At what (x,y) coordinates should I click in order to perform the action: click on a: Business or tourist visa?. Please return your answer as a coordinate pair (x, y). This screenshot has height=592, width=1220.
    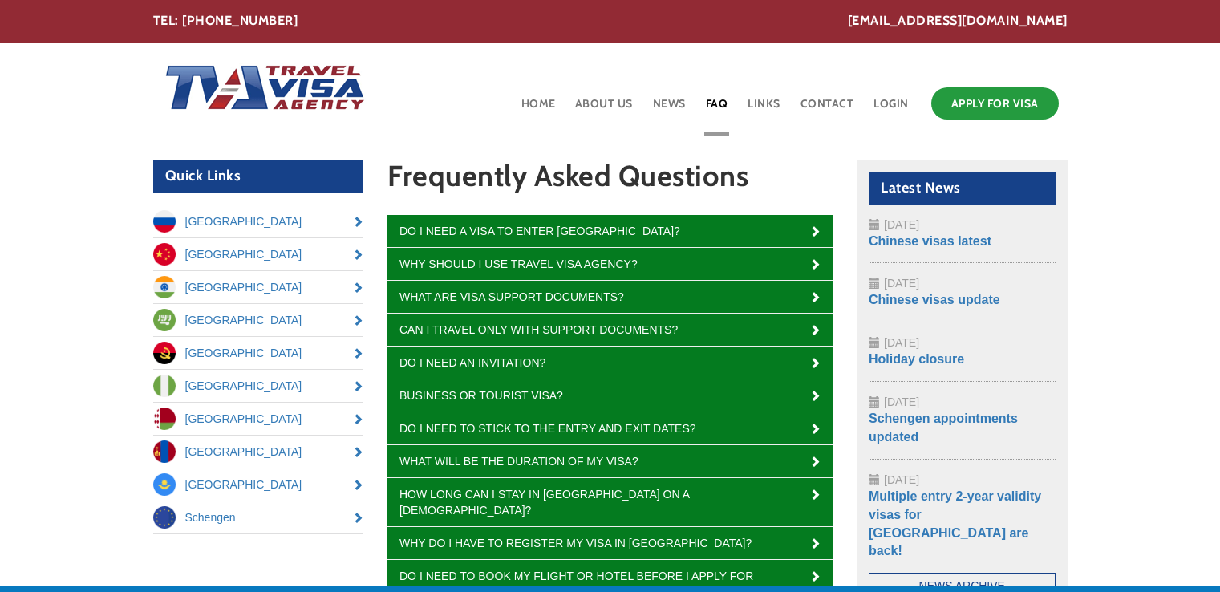
    Looking at the image, I should click on (609, 395).